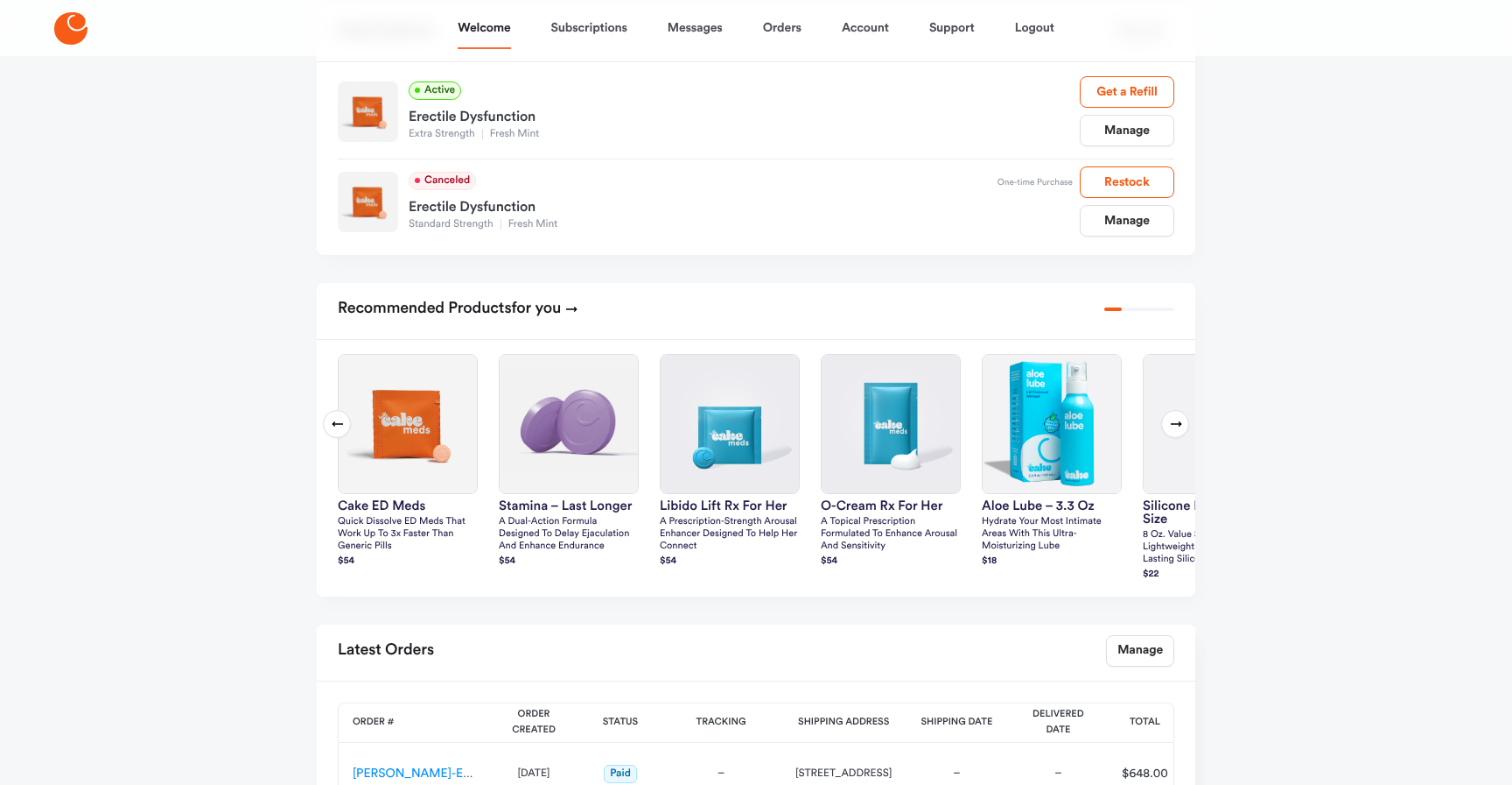 The height and width of the screenshot is (785, 1512). I want to click on h2: Latest Orders, so click(386, 651).